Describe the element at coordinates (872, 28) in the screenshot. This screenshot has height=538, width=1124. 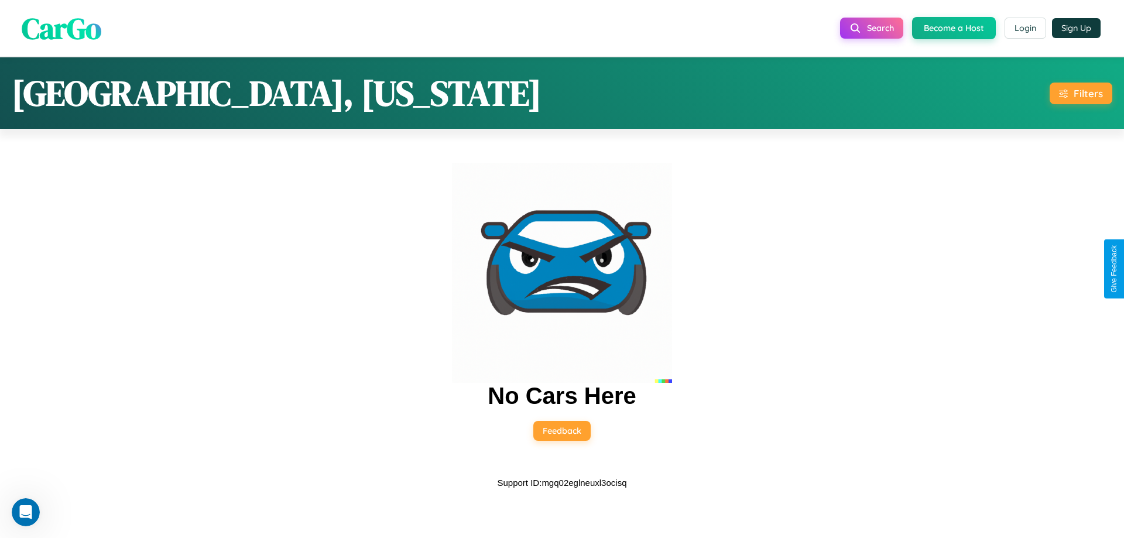
I see `button: Search` at that location.